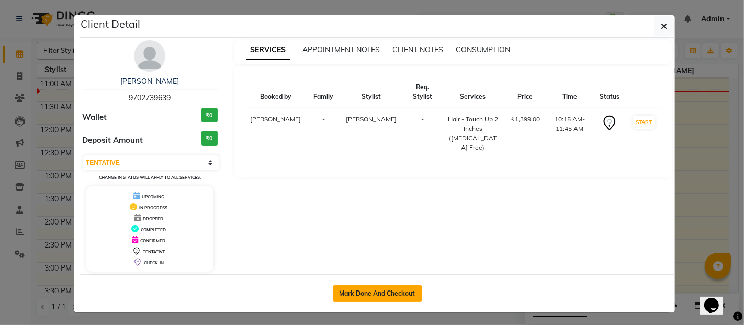 This screenshot has width=744, height=325. Describe the element at coordinates (643, 122) in the screenshot. I see `button: START` at that location.